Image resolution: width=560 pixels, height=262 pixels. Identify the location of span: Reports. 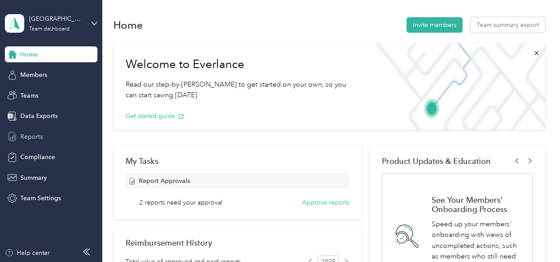
(31, 136).